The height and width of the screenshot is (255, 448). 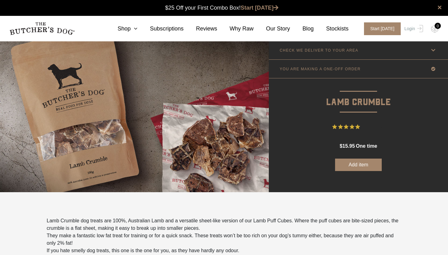 I want to click on a: Shop, so click(x=121, y=29).